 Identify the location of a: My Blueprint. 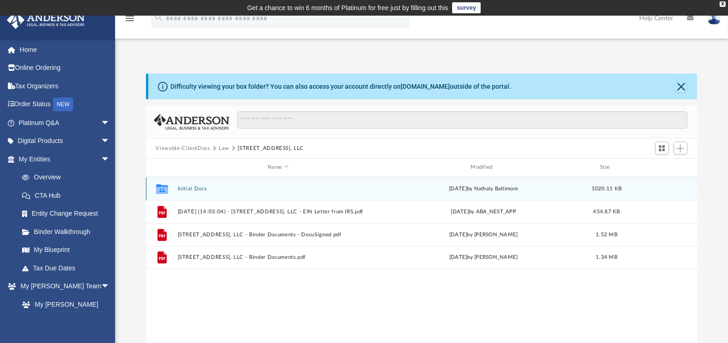
(66, 250).